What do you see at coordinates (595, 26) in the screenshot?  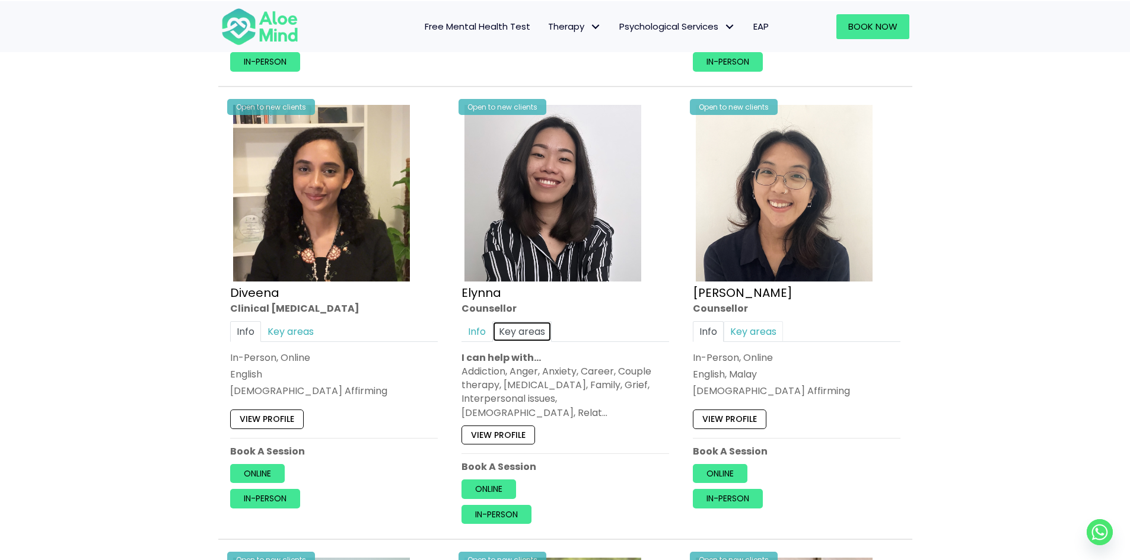 I see `span: Therapy: submenu` at bounding box center [595, 26].